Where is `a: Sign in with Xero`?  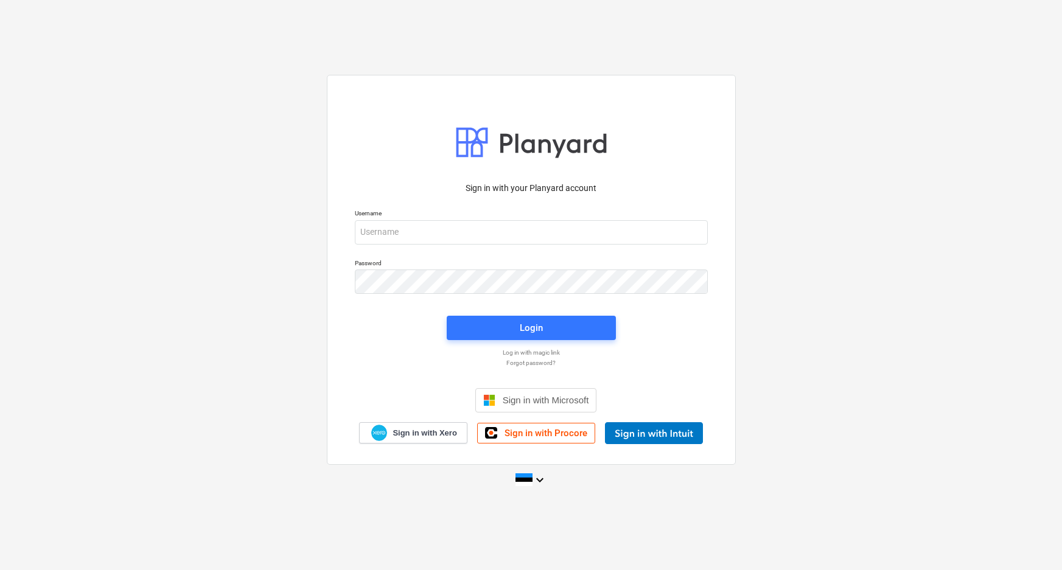
a: Sign in with Xero is located at coordinates (413, 433).